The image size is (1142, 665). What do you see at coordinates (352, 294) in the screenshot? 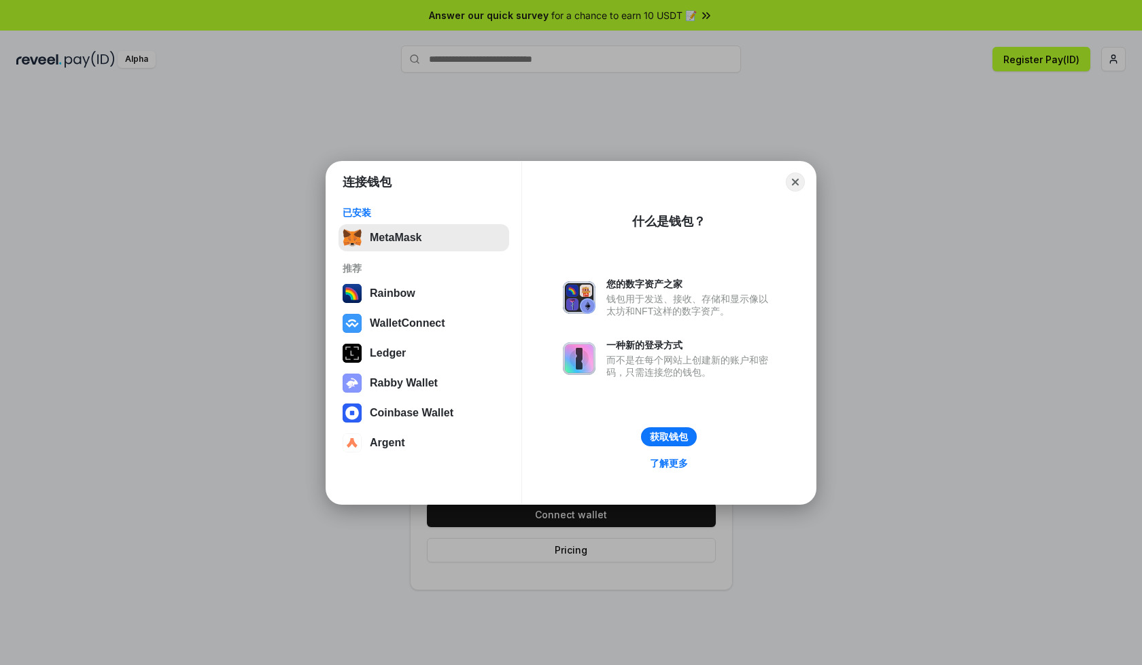
I see `img: svg+xml,%3Csvg%20width%3D%22120%22%20height%3D%22120%22%20viewBox%3D%220%200%20120%20120%22%20fil...` at bounding box center [352, 294].